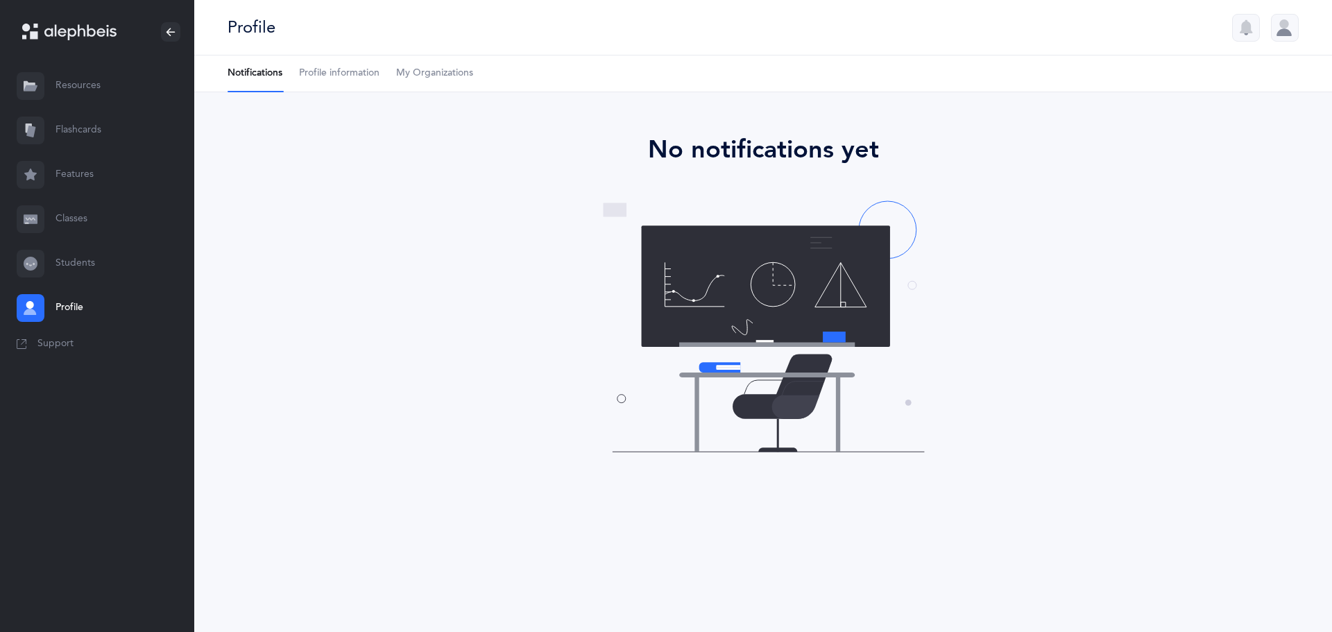  What do you see at coordinates (339, 74) in the screenshot?
I see `span: Profile information` at bounding box center [339, 74].